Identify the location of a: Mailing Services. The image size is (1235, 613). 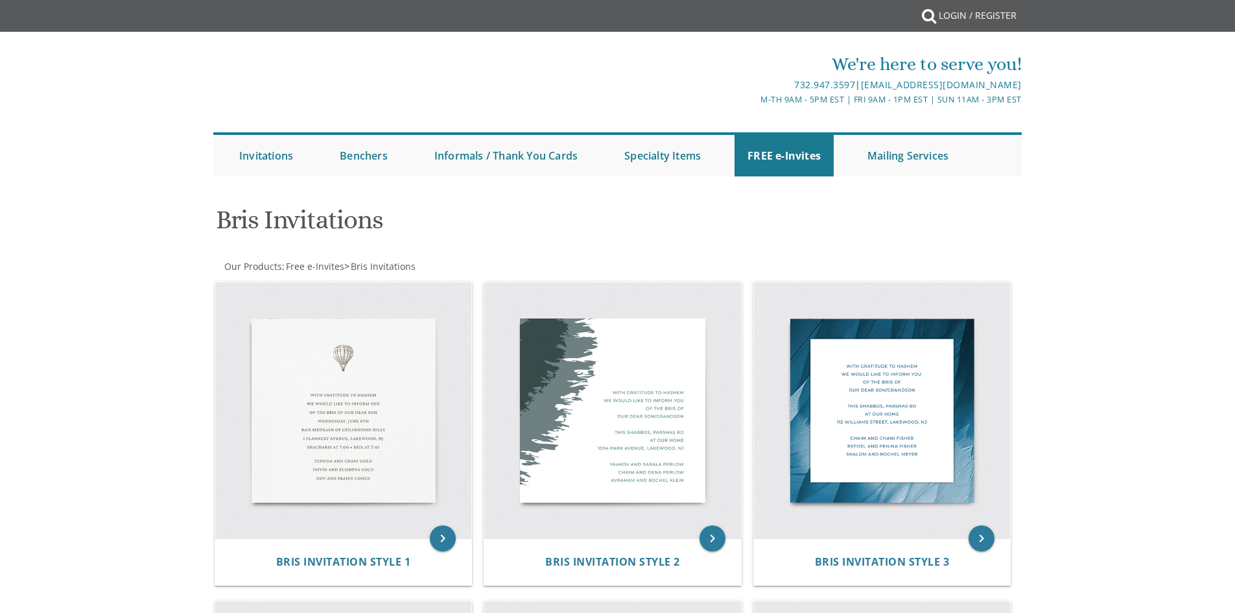
(908, 156).